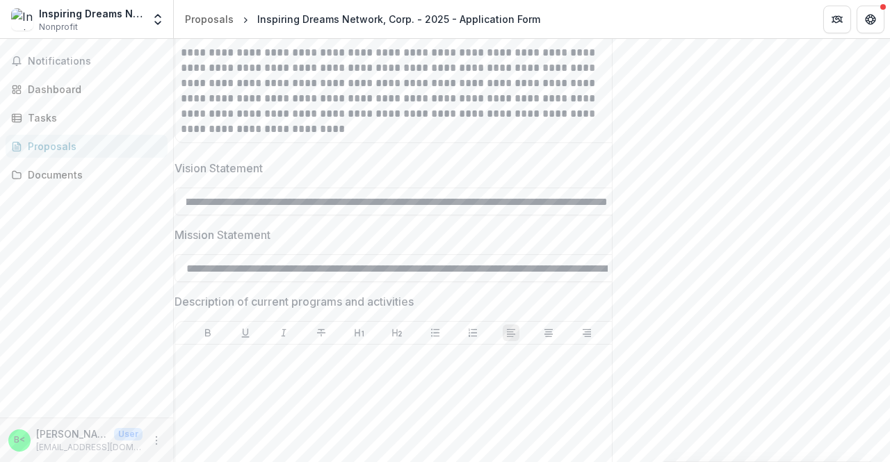  I want to click on button: Get Help, so click(870, 19).